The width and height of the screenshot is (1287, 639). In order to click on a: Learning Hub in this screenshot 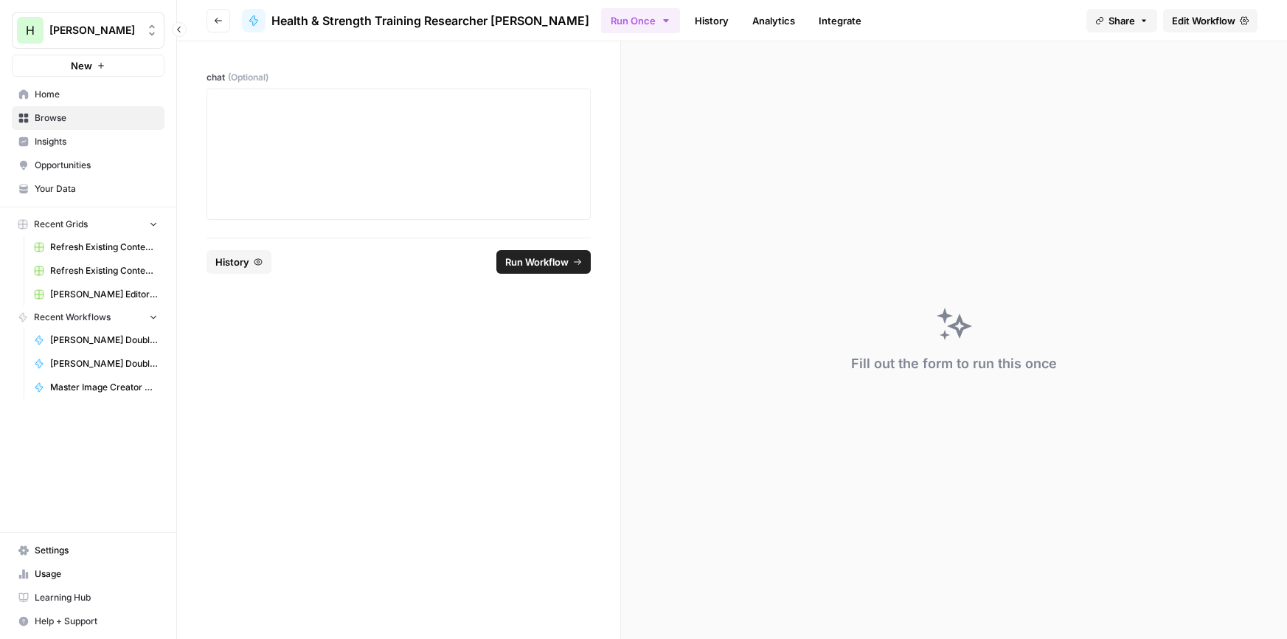, I will do `click(88, 597)`.